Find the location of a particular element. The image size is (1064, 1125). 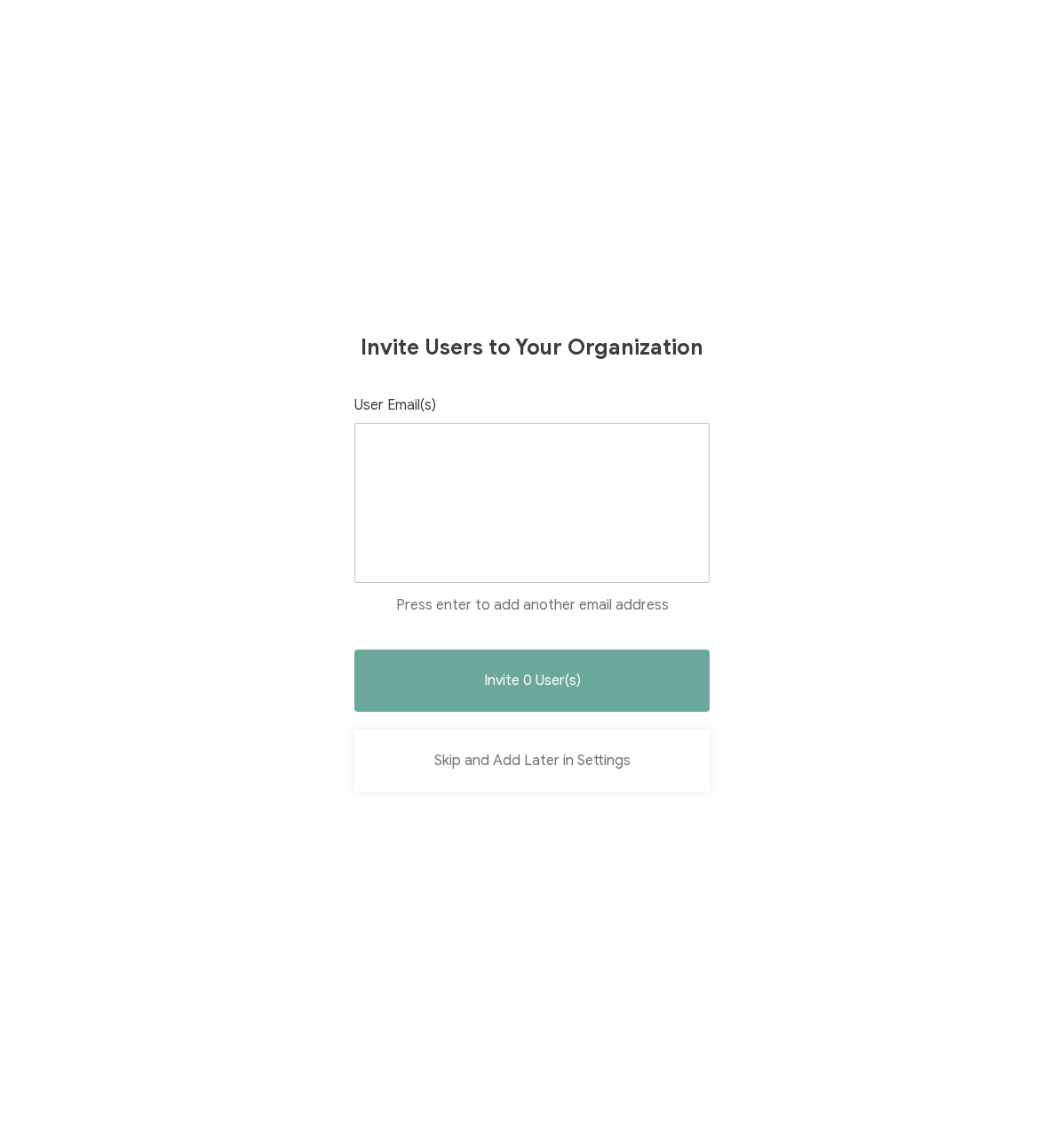

button: Invite 0 User(s) is located at coordinates (532, 680).